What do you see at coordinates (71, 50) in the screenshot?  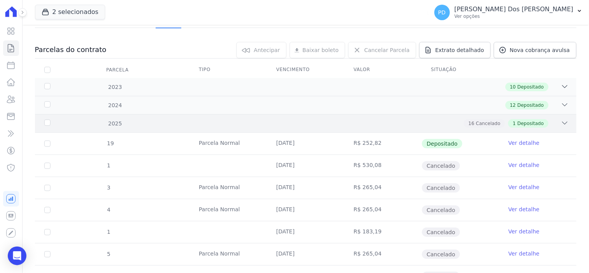 I see `h3: Parcelas do contrato` at bounding box center [71, 50].